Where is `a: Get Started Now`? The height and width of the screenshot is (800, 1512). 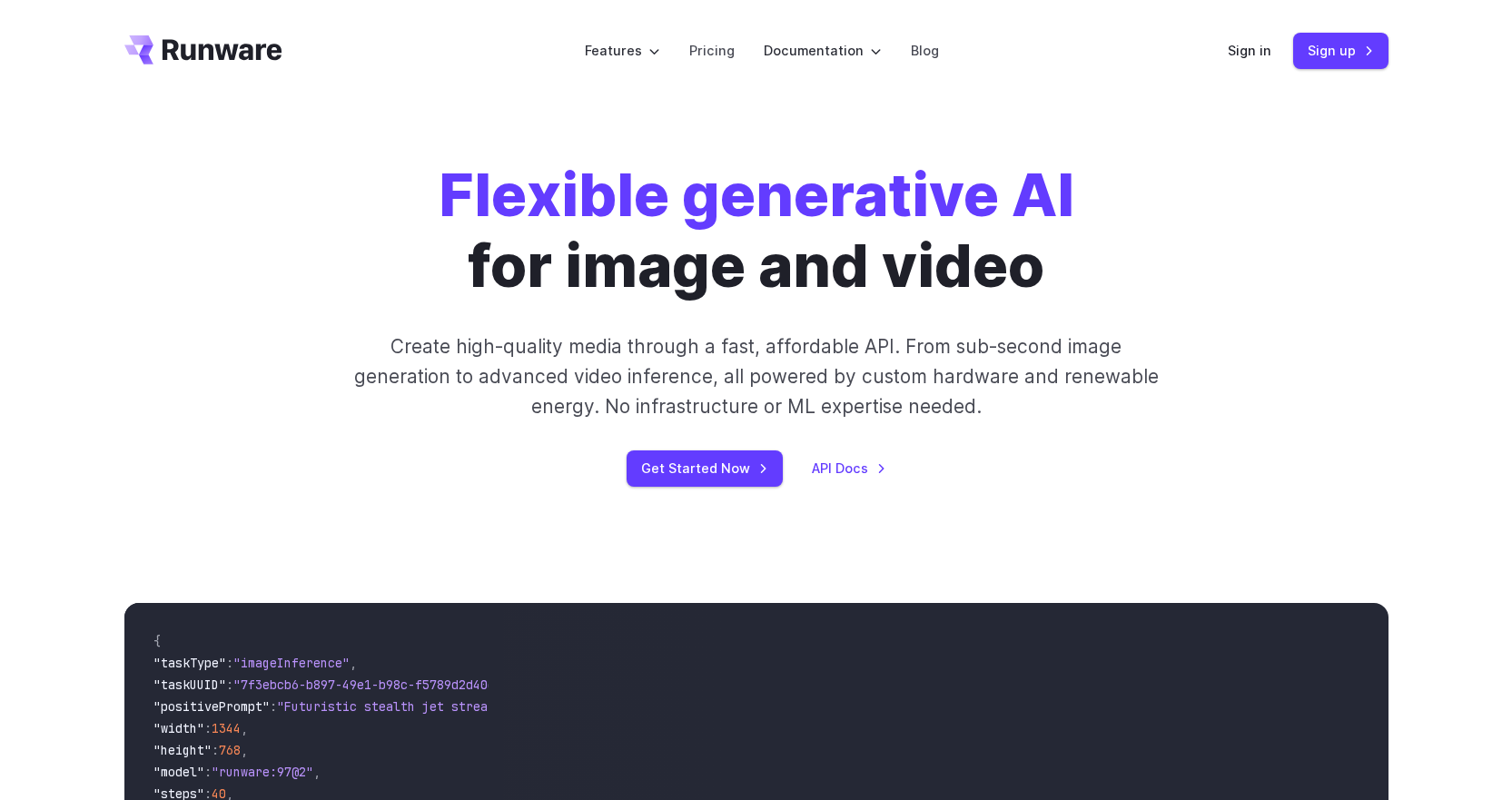
a: Get Started Now is located at coordinates (704, 468).